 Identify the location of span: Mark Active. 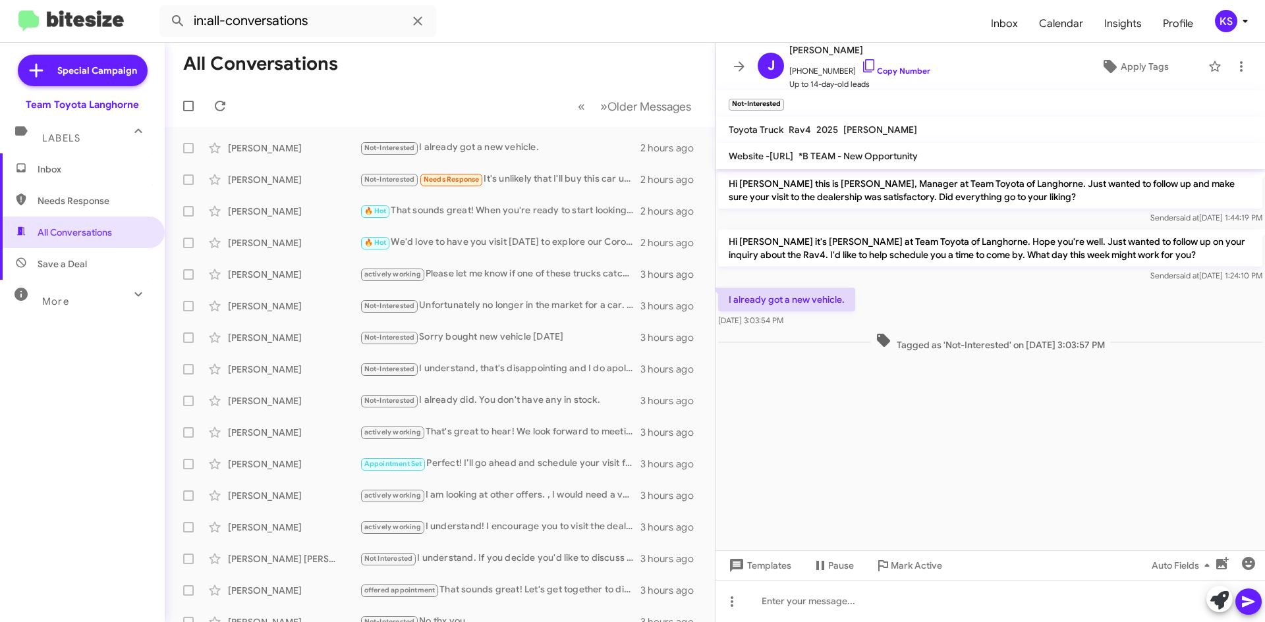
(916, 566).